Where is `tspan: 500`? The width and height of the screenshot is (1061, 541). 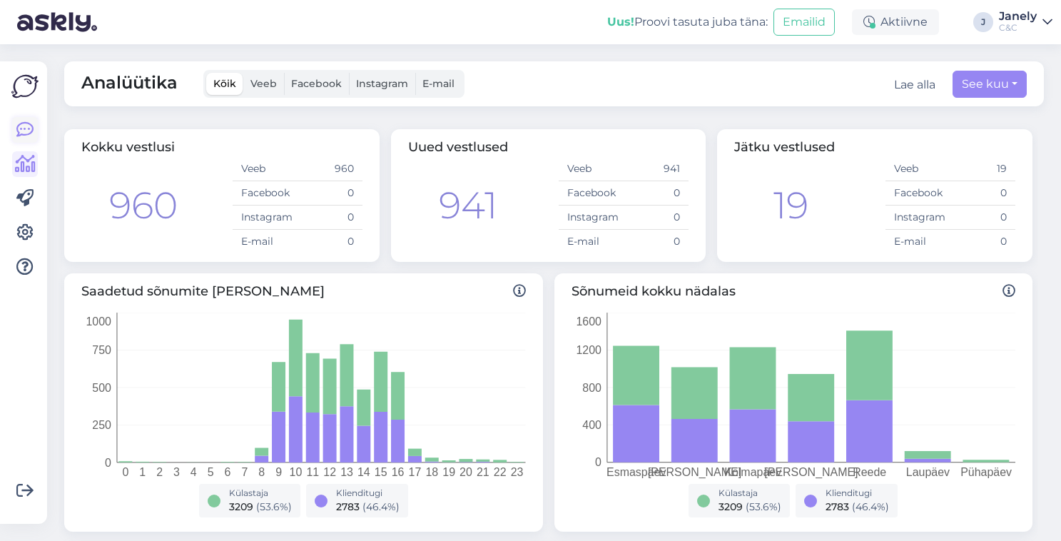 tspan: 500 is located at coordinates (101, 387).